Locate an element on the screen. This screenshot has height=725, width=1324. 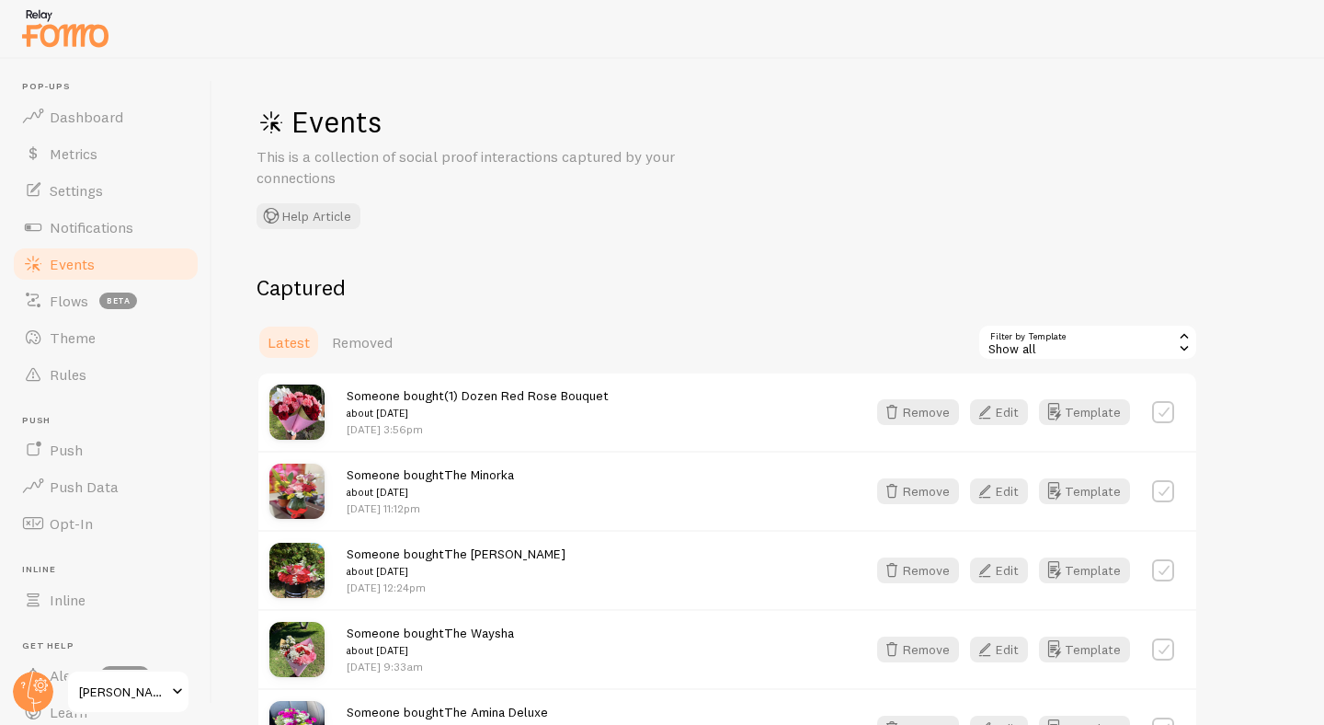
a: Push Data is located at coordinates (106, 486).